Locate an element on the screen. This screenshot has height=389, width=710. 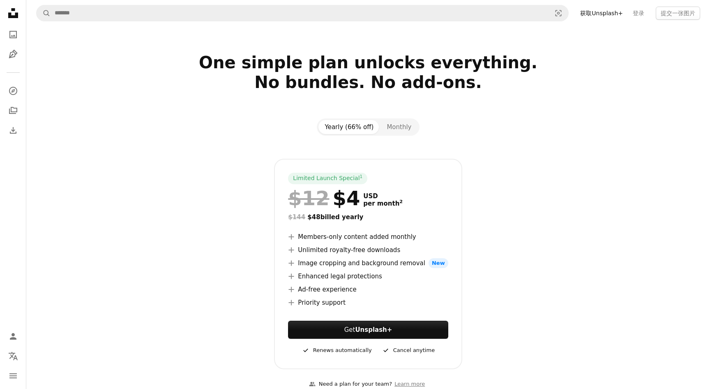
div: Limited Launch Special is located at coordinates (328, 178).